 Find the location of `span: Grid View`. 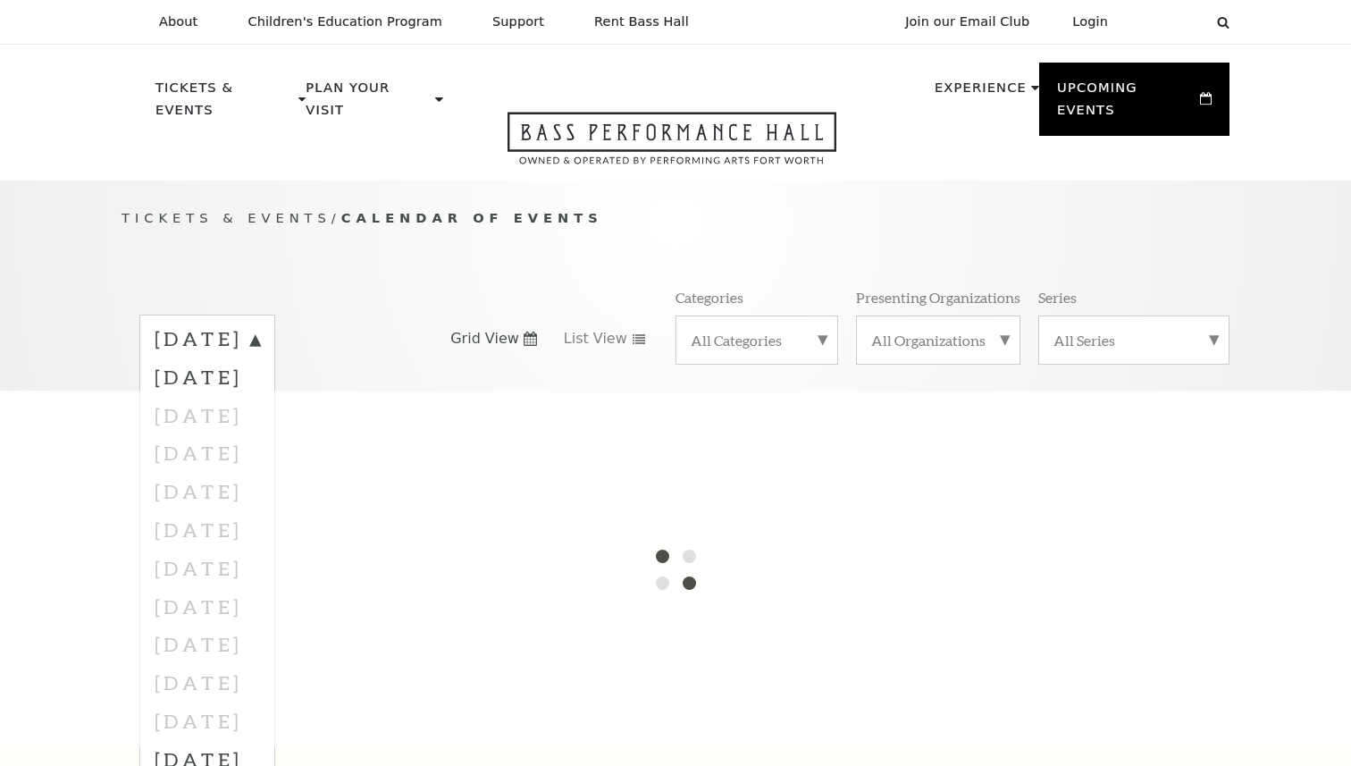

span: Grid View is located at coordinates (484, 339).